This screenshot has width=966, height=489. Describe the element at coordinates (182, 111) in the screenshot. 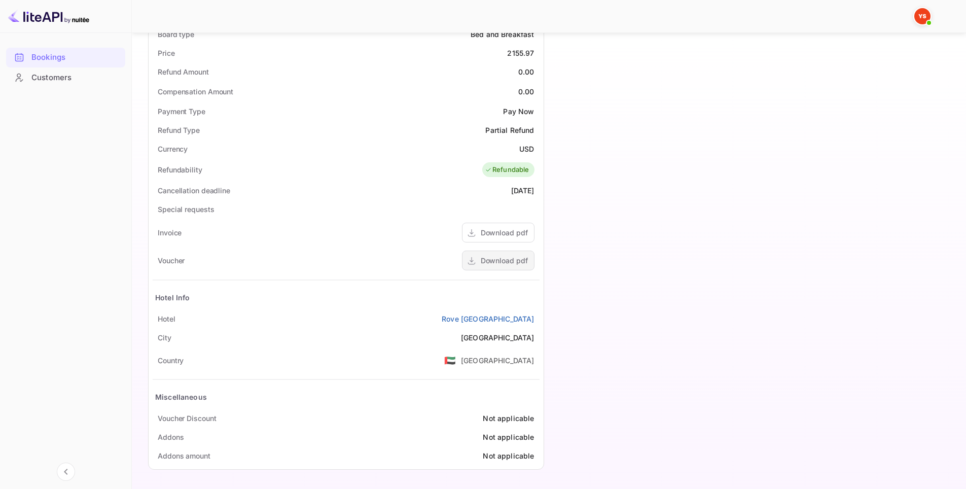

I see `div: Payment Type` at that location.